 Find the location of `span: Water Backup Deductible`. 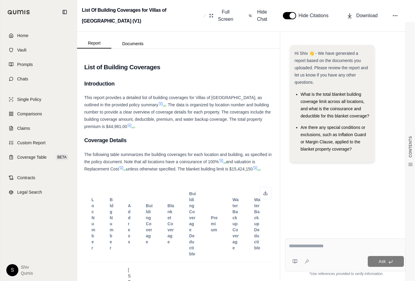

span: Water Backup Deductible is located at coordinates (257, 224).